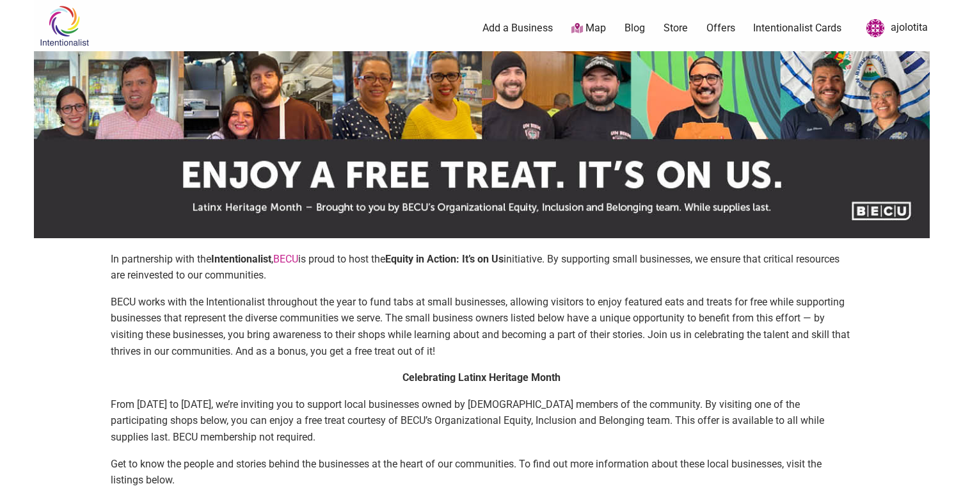 Image resolution: width=963 pixels, height=502 pixels. Describe the element at coordinates (635, 28) in the screenshot. I see `a: Blog` at that location.